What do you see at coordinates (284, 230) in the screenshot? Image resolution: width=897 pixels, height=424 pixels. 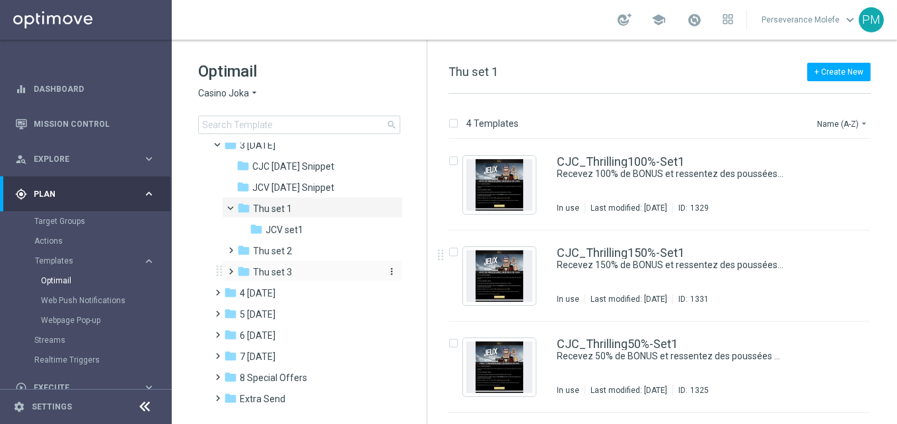 I see `span: JCV set1` at bounding box center [284, 230].